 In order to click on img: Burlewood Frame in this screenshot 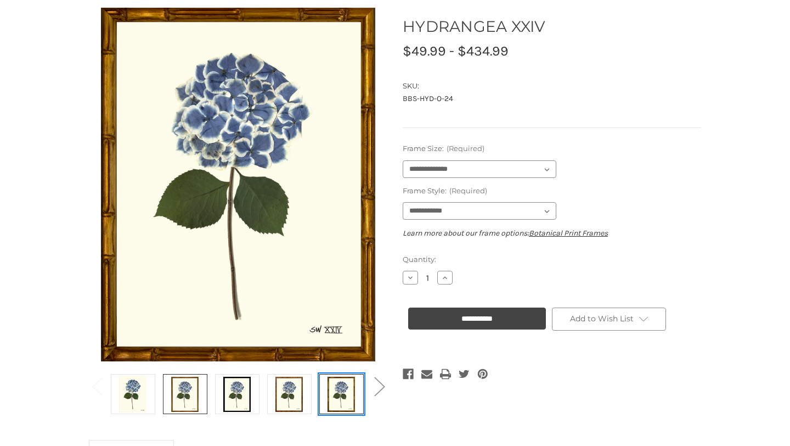, I will do `click(289, 394)`.